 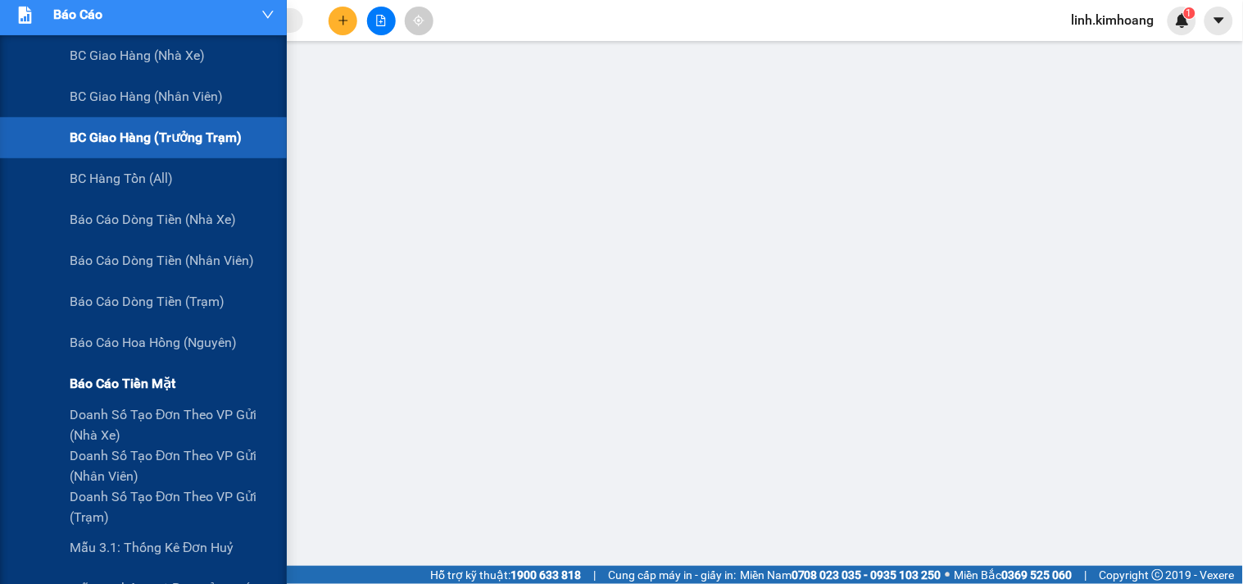 What do you see at coordinates (122, 16) in the screenshot?
I see `strong: BIÊN NHẬN GỬI HÀNG` at bounding box center [122, 16].